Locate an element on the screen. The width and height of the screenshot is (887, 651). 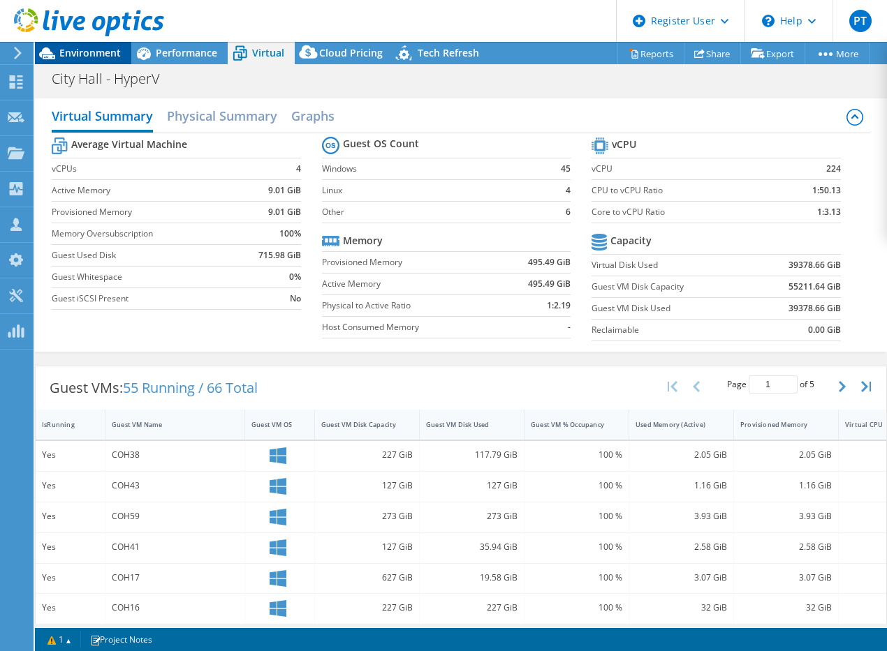
div: Provisioned Memory is located at coordinates (777, 424).